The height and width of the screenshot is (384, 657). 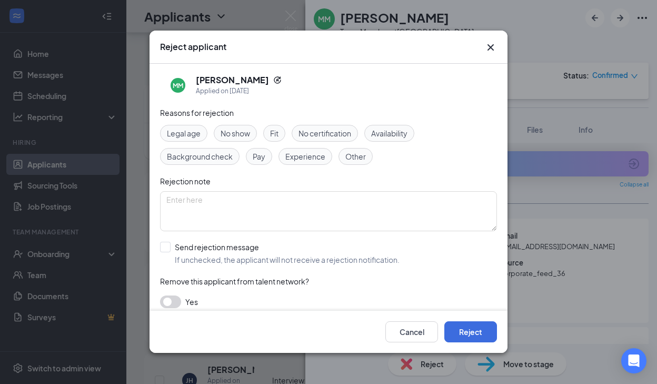 I want to click on span: Experience, so click(x=305, y=156).